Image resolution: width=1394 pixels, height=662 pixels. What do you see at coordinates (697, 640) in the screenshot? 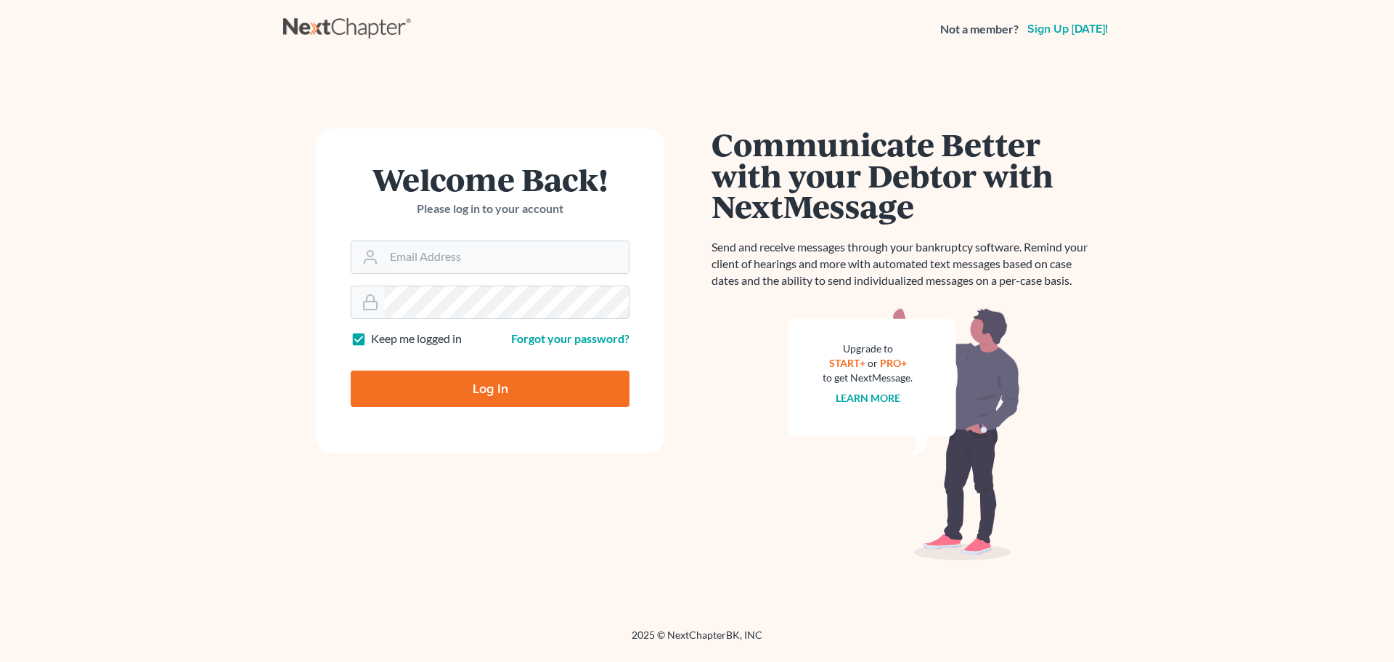
I see `div: 2025 © NextChapterBK, INC` at bounding box center [697, 640].